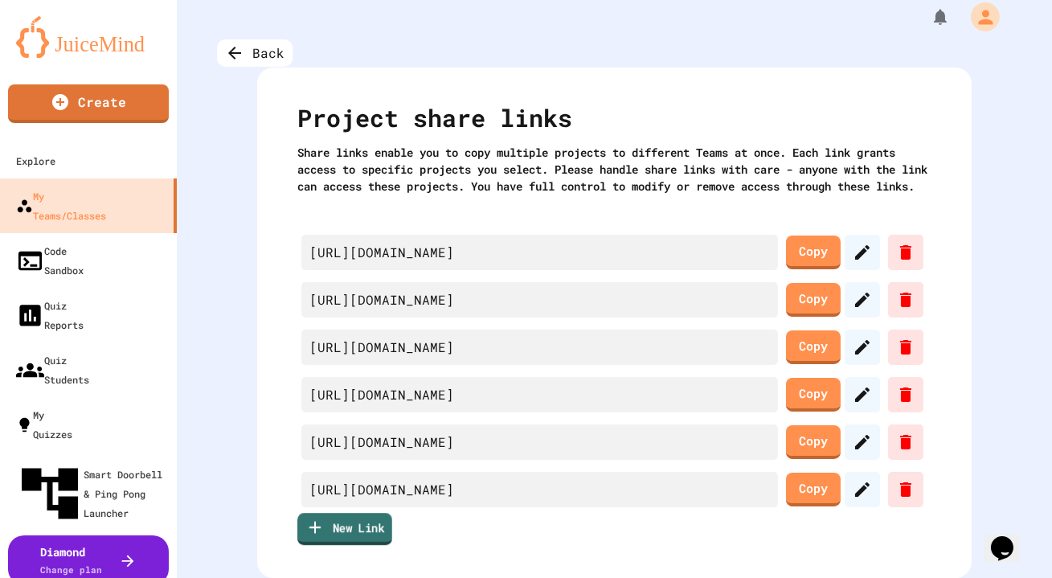 This screenshot has width=1052, height=578. What do you see at coordinates (35, 161) in the screenshot?
I see `div: Explore` at bounding box center [35, 161].